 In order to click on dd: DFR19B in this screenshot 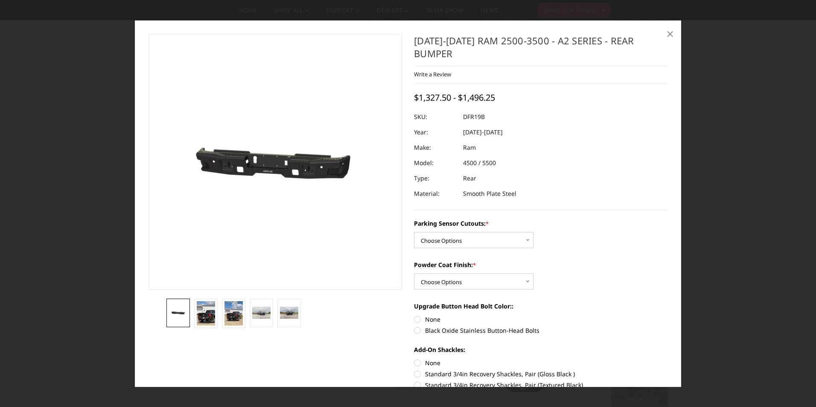, I will do `click(474, 117)`.